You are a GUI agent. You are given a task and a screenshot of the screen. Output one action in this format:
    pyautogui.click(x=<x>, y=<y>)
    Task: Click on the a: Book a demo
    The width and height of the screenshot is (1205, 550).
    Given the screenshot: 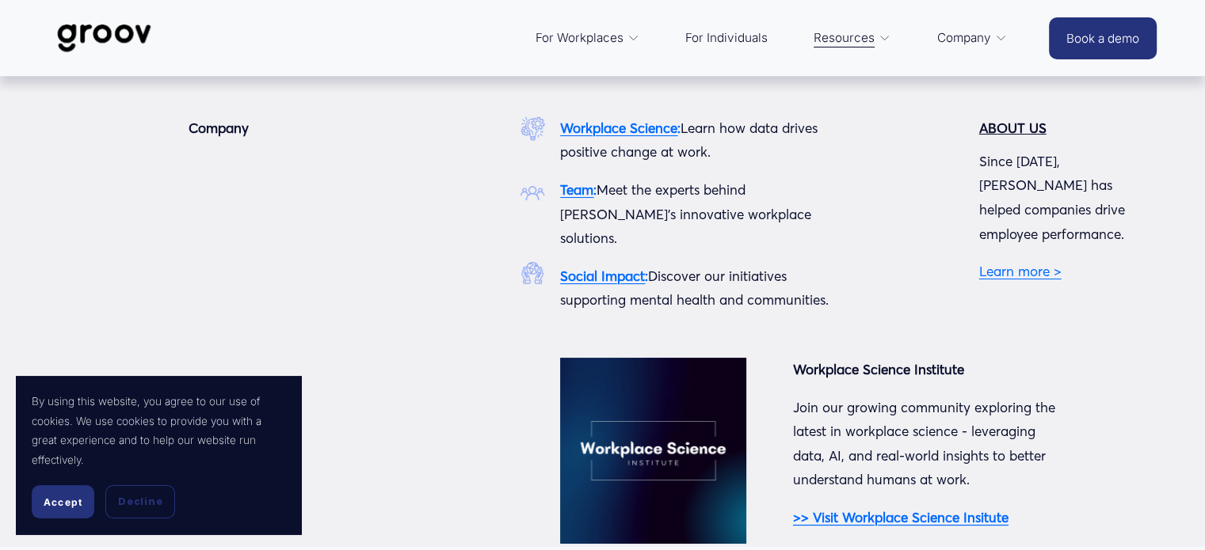 What is the action you would take?
    pyautogui.click(x=1103, y=38)
    